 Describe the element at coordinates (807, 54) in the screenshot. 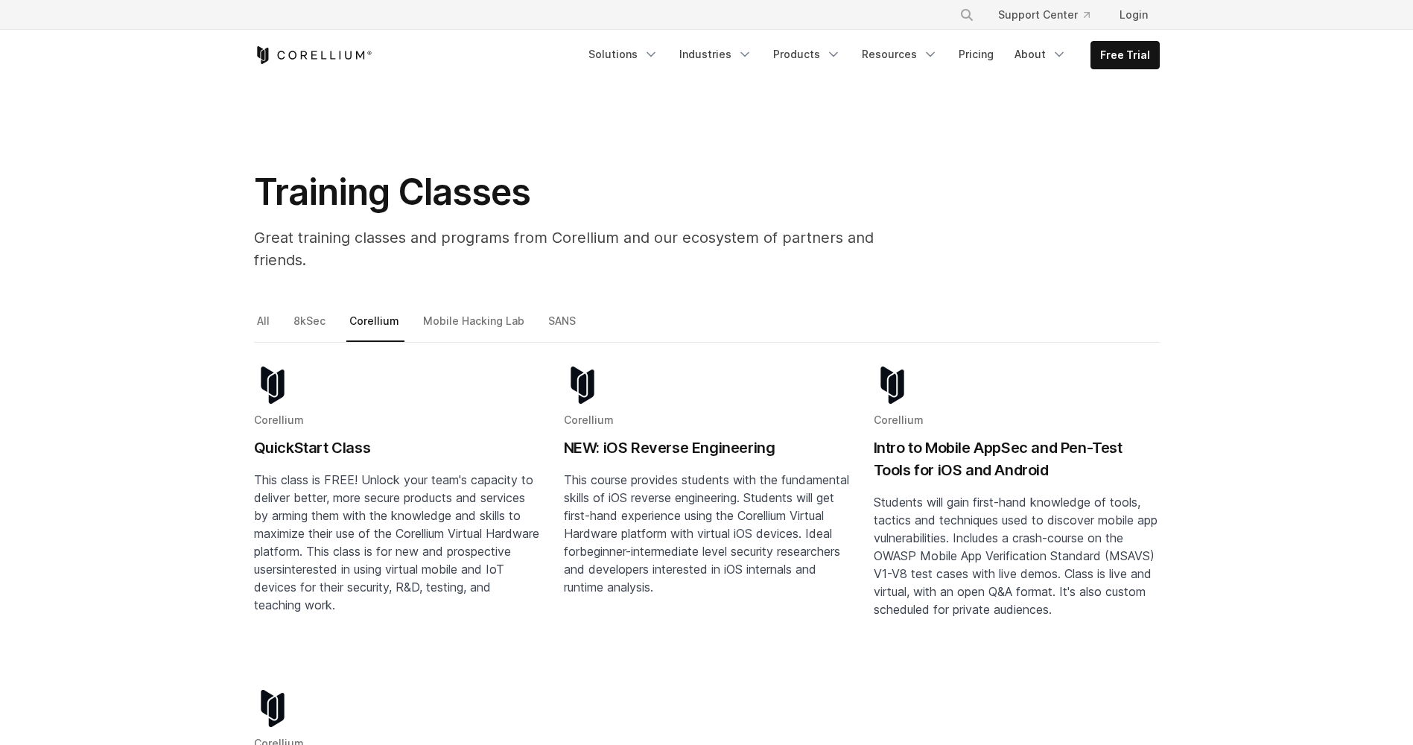

I see `a: Products` at that location.